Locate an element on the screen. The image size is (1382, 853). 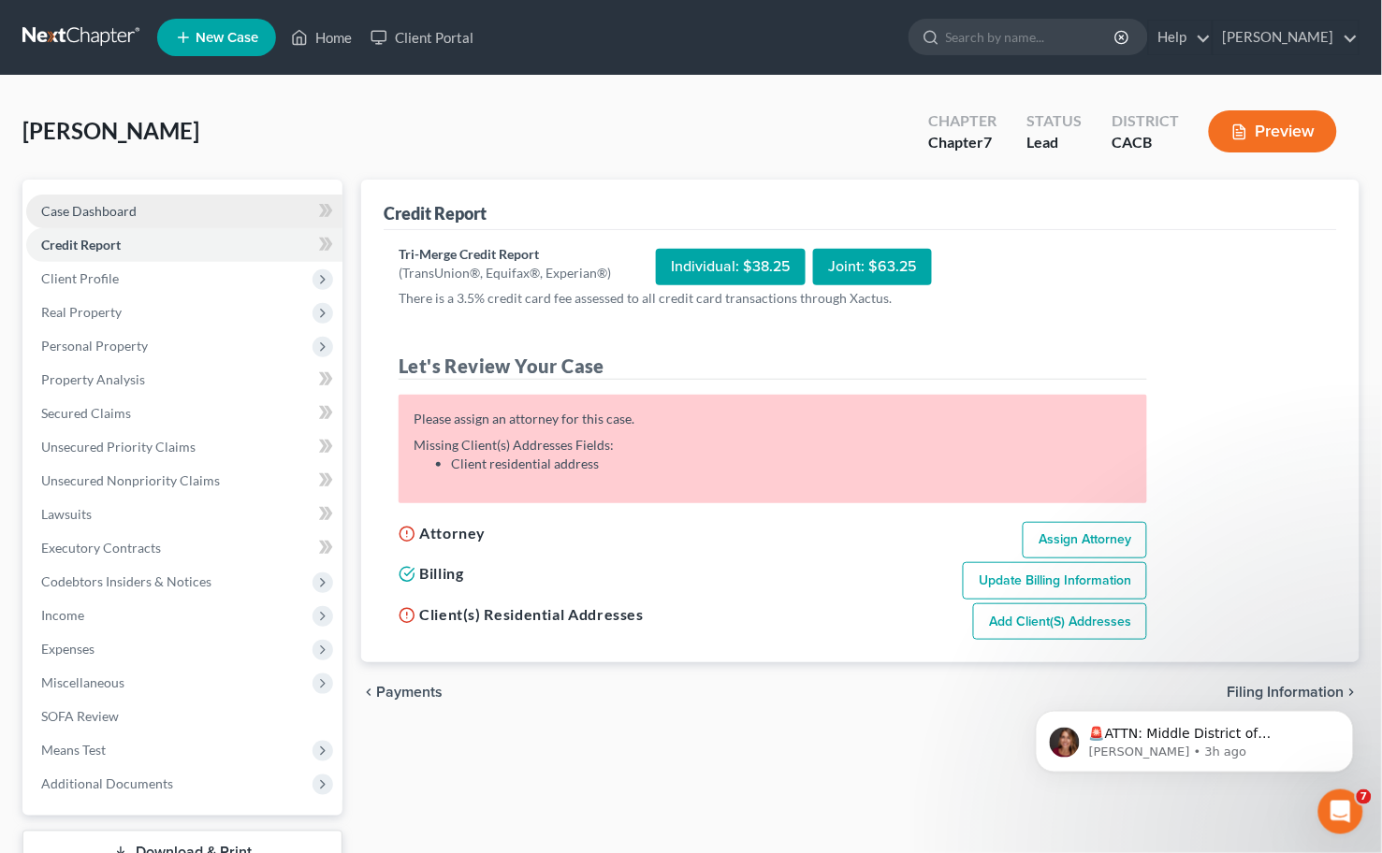
div: (TransUnion®, Equifax®, Experian®) is located at coordinates (504, 273).